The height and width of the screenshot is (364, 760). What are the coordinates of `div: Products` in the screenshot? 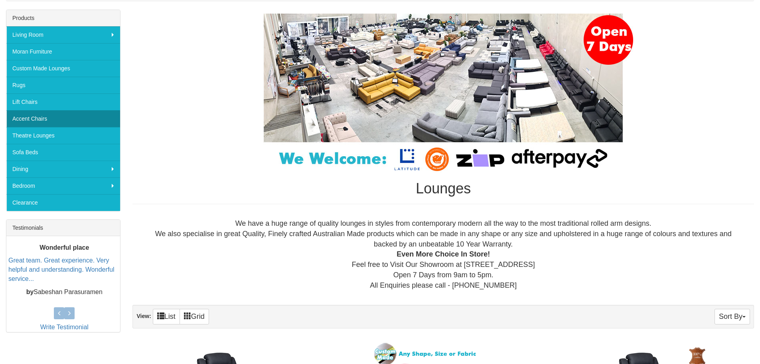 It's located at (63, 18).